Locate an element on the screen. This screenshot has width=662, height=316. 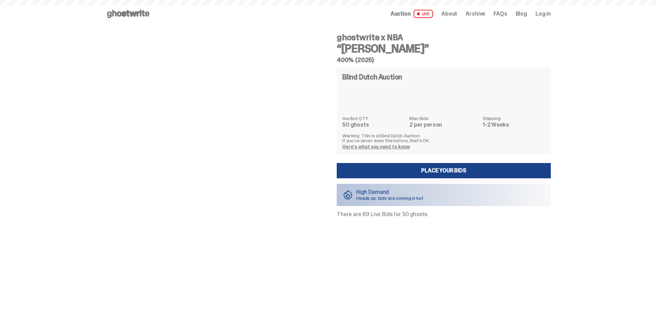
a: FAQs is located at coordinates (500, 14).